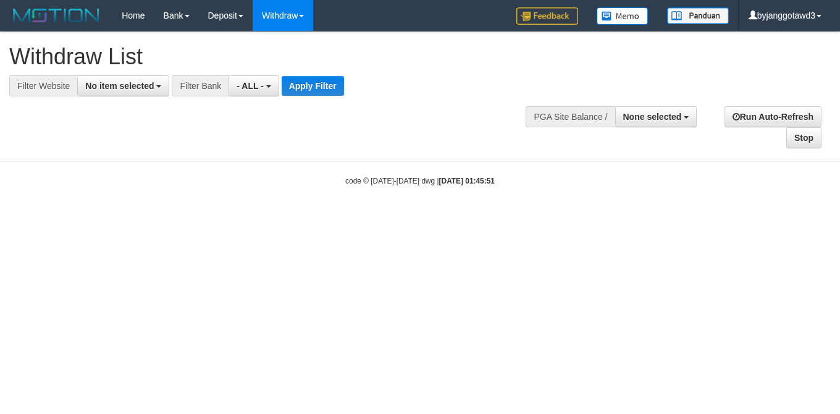  I want to click on img: MOTION_logo.png, so click(56, 15).